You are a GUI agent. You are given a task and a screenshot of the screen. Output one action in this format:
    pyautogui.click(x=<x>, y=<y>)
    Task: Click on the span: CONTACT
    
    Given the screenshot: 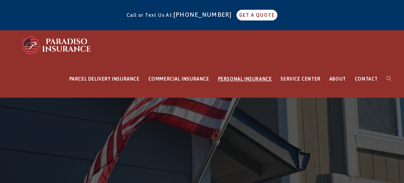 What is the action you would take?
    pyautogui.click(x=366, y=79)
    